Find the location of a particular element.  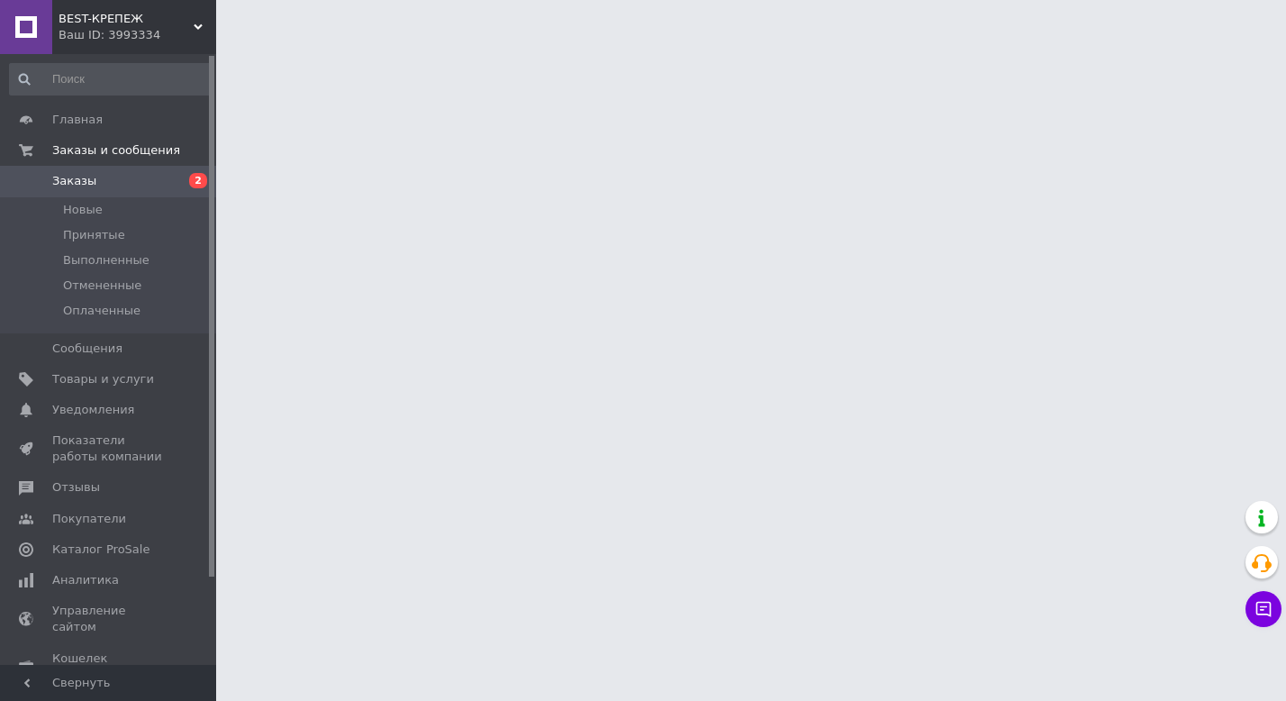

span: Отзывы is located at coordinates (76, 487).